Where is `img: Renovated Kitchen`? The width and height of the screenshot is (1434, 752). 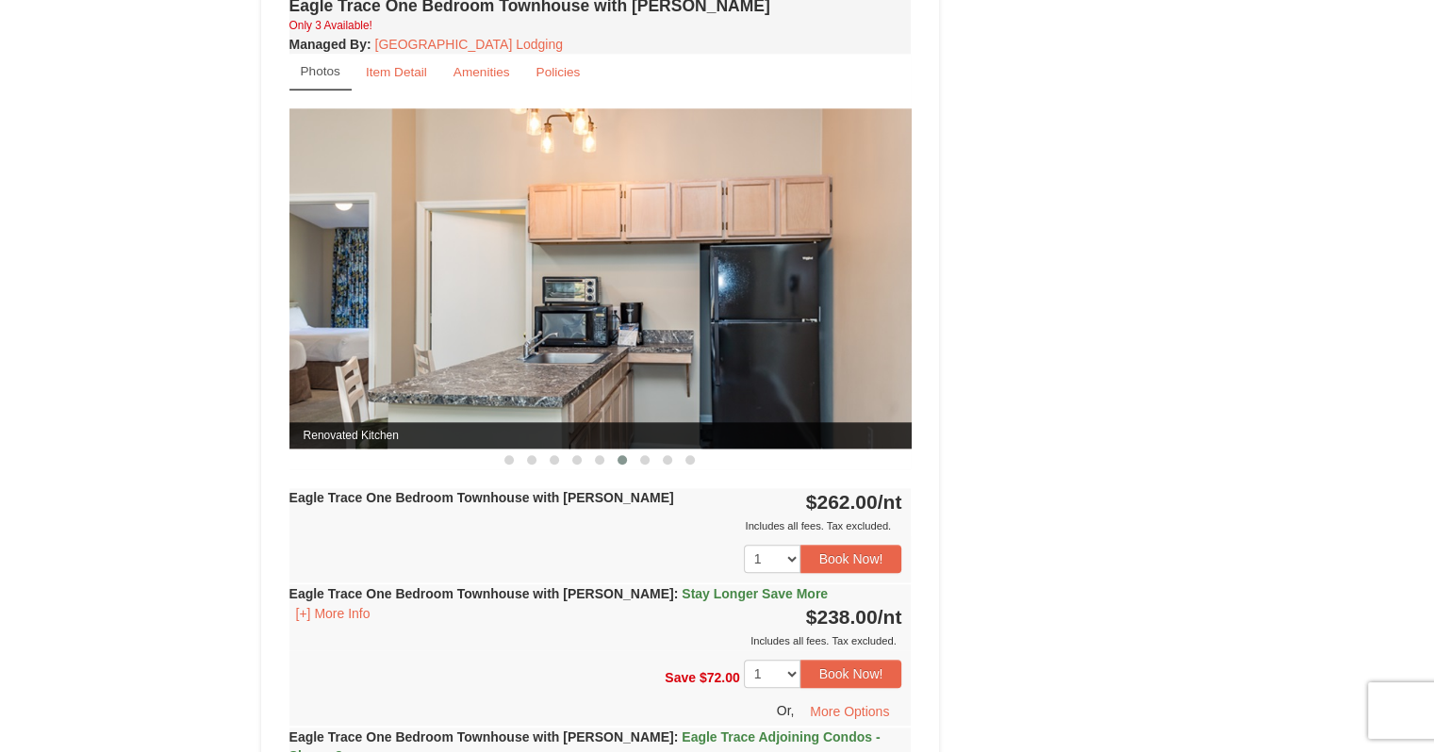
img: Renovated Kitchen is located at coordinates (601, 278).